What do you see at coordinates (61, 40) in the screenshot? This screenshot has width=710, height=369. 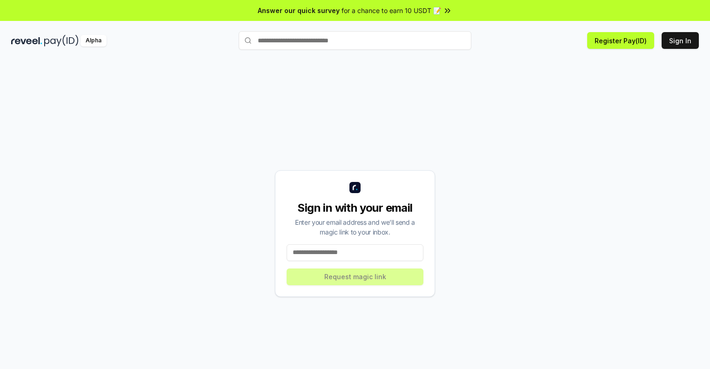 I see `img: pay_id` at bounding box center [61, 40].